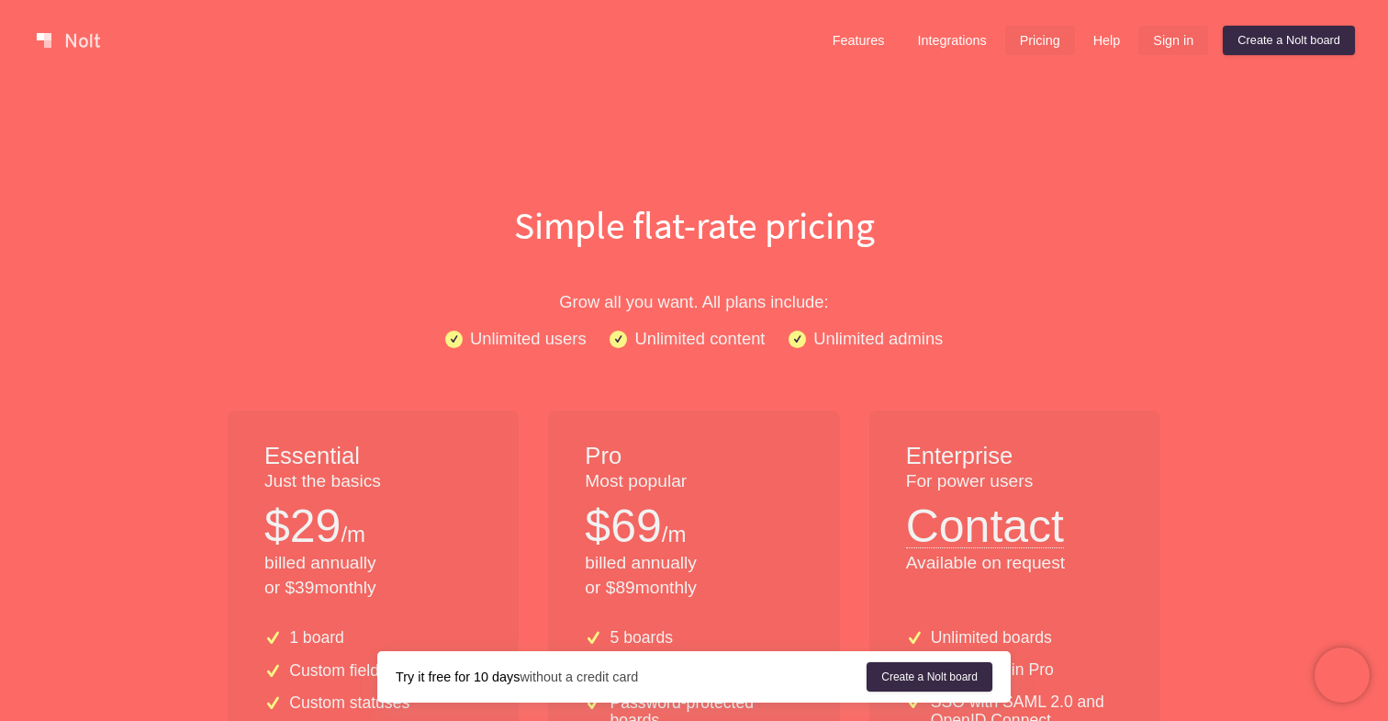 Image resolution: width=1388 pixels, height=721 pixels. Describe the element at coordinates (1040, 40) in the screenshot. I see `a: Pricing` at that location.